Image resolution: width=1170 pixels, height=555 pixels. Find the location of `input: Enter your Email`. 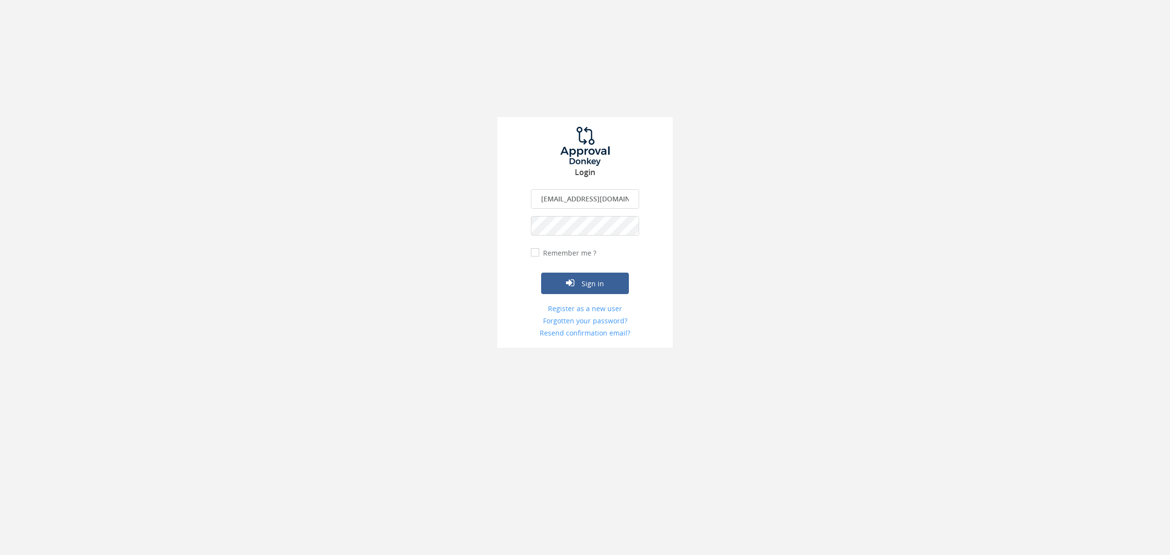

input: Enter your Email is located at coordinates (585, 199).